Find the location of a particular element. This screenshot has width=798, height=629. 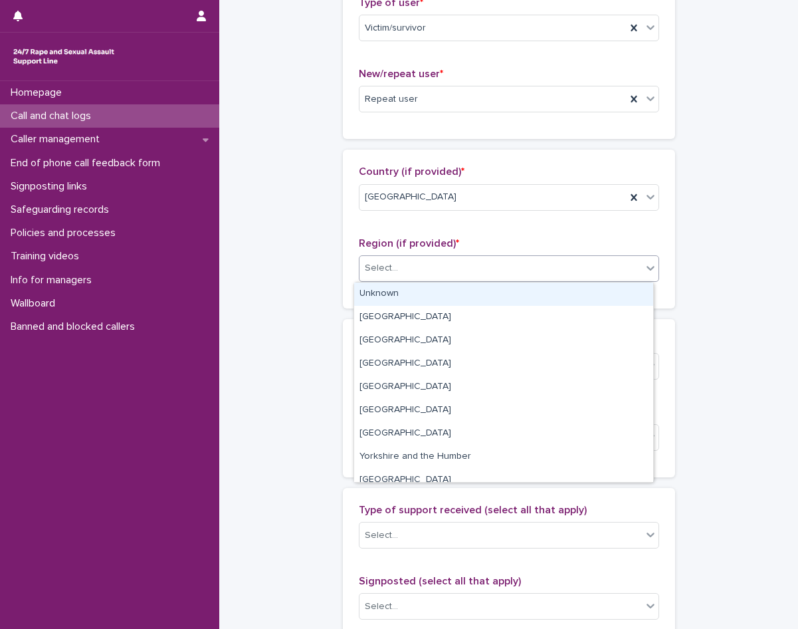

div: North West is located at coordinates (504, 410).